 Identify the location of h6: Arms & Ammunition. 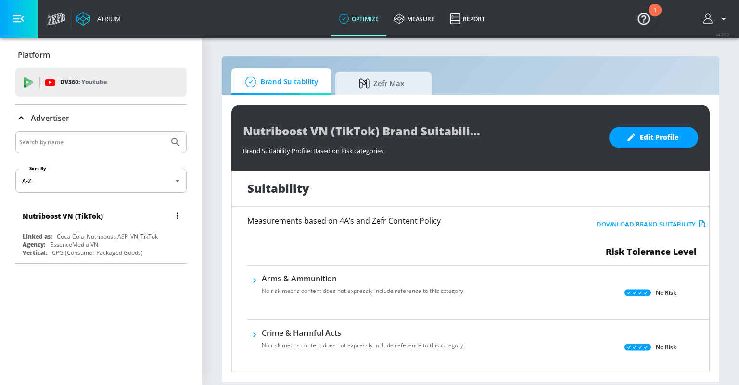
(363, 278).